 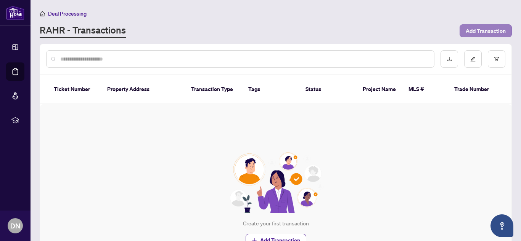 I want to click on span: DN, so click(x=15, y=226).